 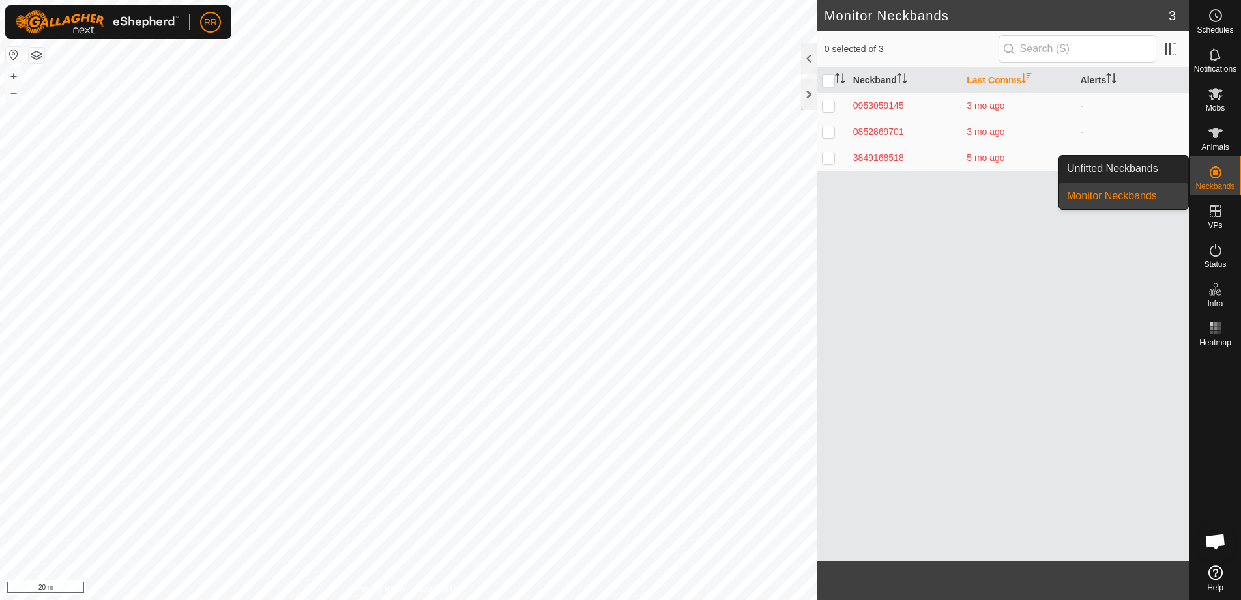 What do you see at coordinates (1215, 579) in the screenshot?
I see `a: Help` at bounding box center [1215, 579].